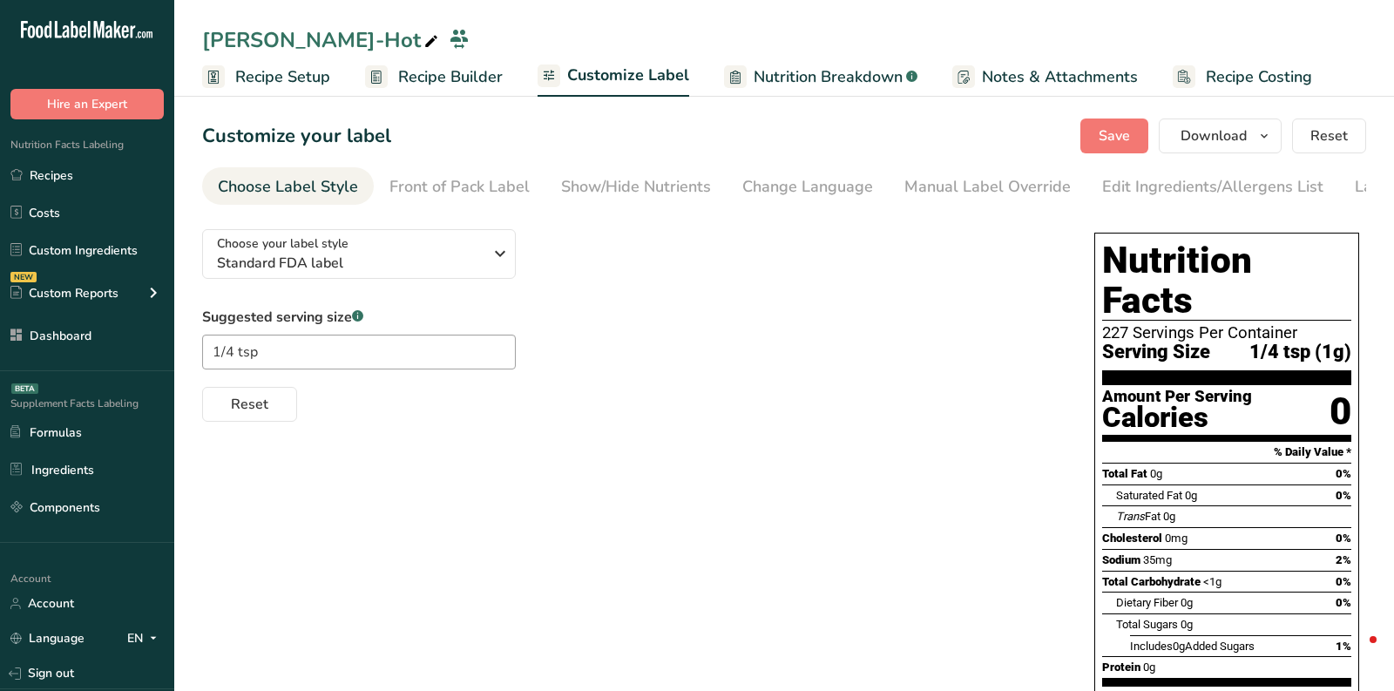 Image resolution: width=1394 pixels, height=691 pixels. What do you see at coordinates (1045, 77) in the screenshot?
I see `a: Notes & Attachments` at bounding box center [1045, 77].